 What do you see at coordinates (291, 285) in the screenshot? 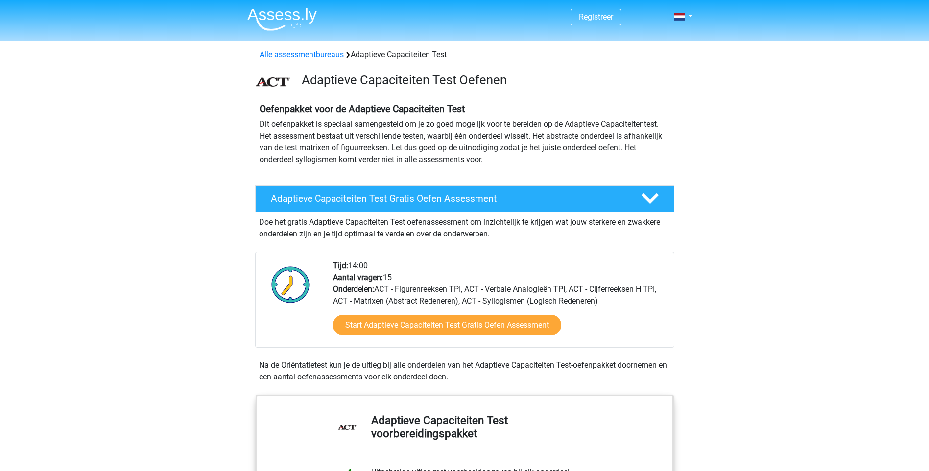
I see `img: Klok` at bounding box center [291, 285].